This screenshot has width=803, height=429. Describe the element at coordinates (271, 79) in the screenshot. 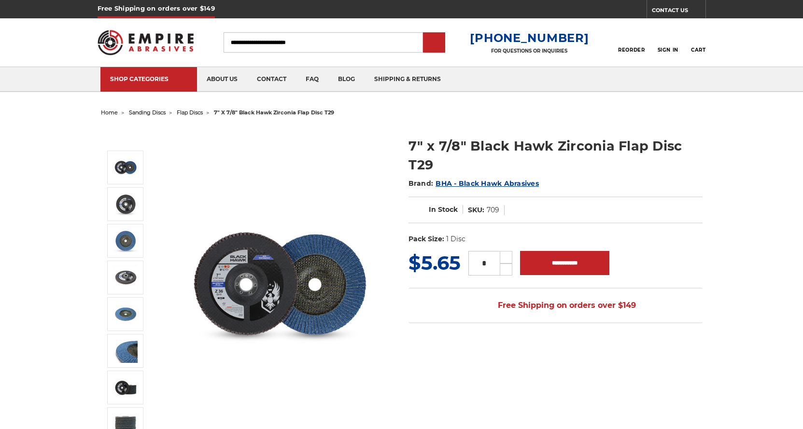

I see `a: contact` at that location.